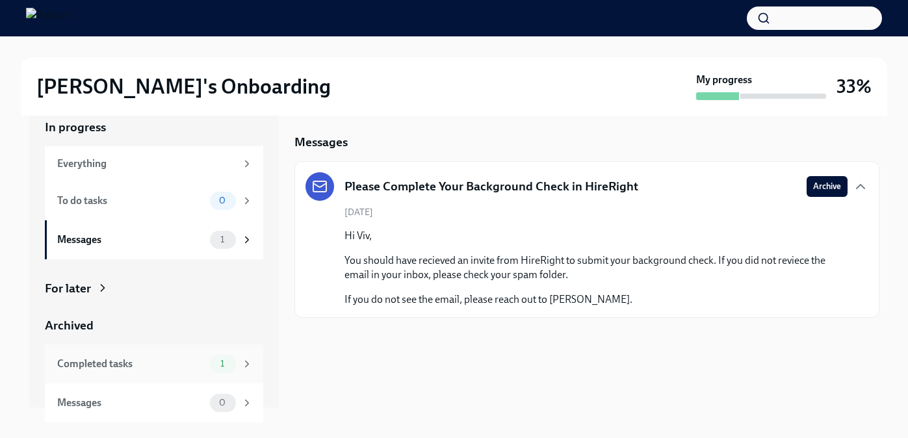 This screenshot has height=438, width=908. What do you see at coordinates (596, 236) in the screenshot?
I see `p: Hi Viv,` at bounding box center [596, 236].